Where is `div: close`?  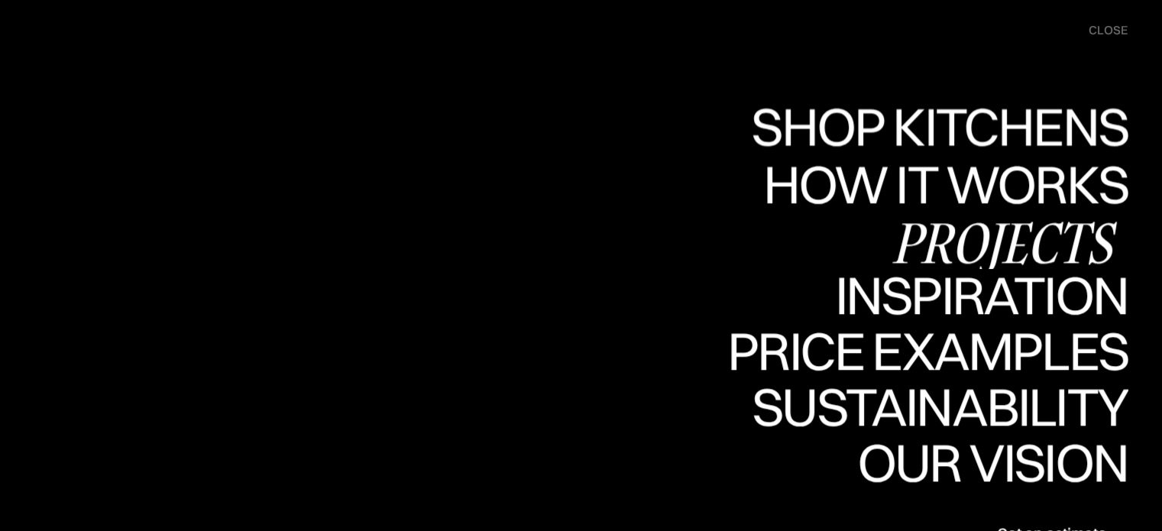
div: close is located at coordinates (1108, 31).